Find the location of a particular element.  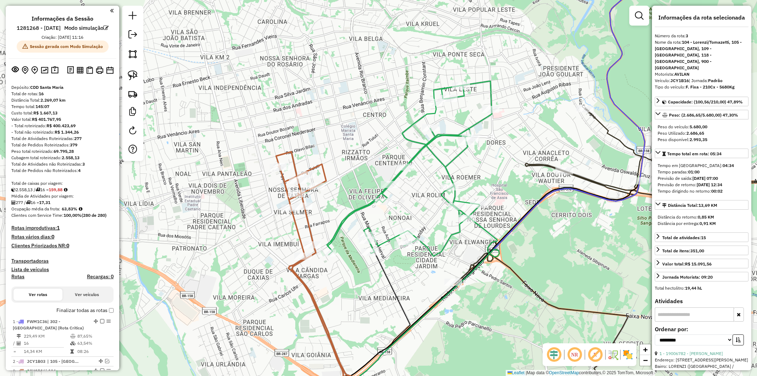

strong: 4 is located at coordinates (79, 170).